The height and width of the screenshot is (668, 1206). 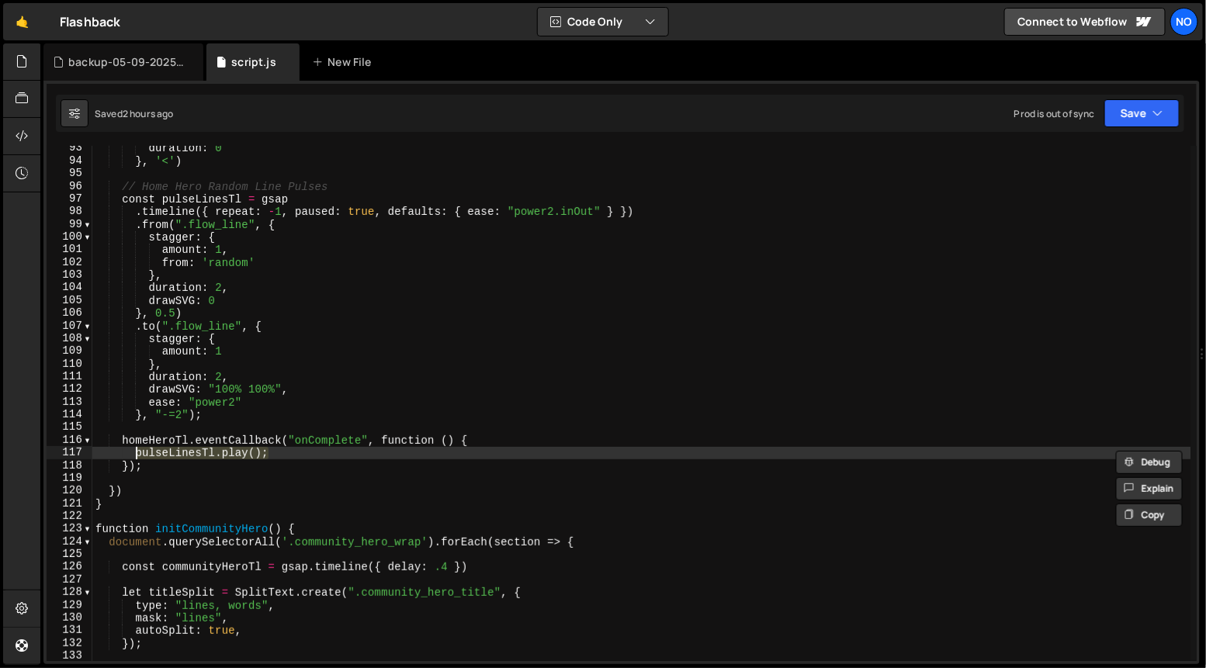 I want to click on div: 128, so click(x=69, y=592).